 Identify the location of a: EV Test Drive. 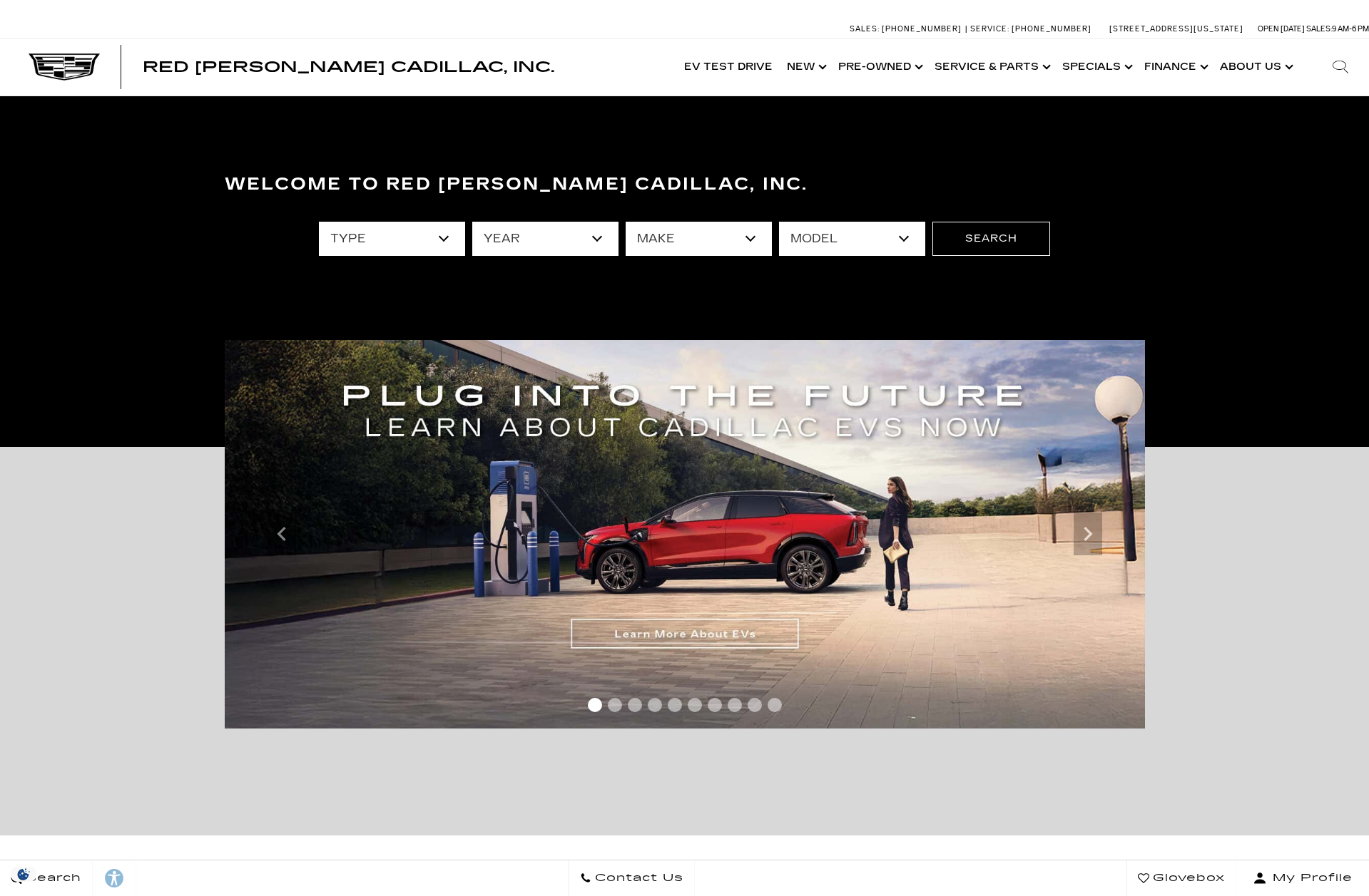
(728, 67).